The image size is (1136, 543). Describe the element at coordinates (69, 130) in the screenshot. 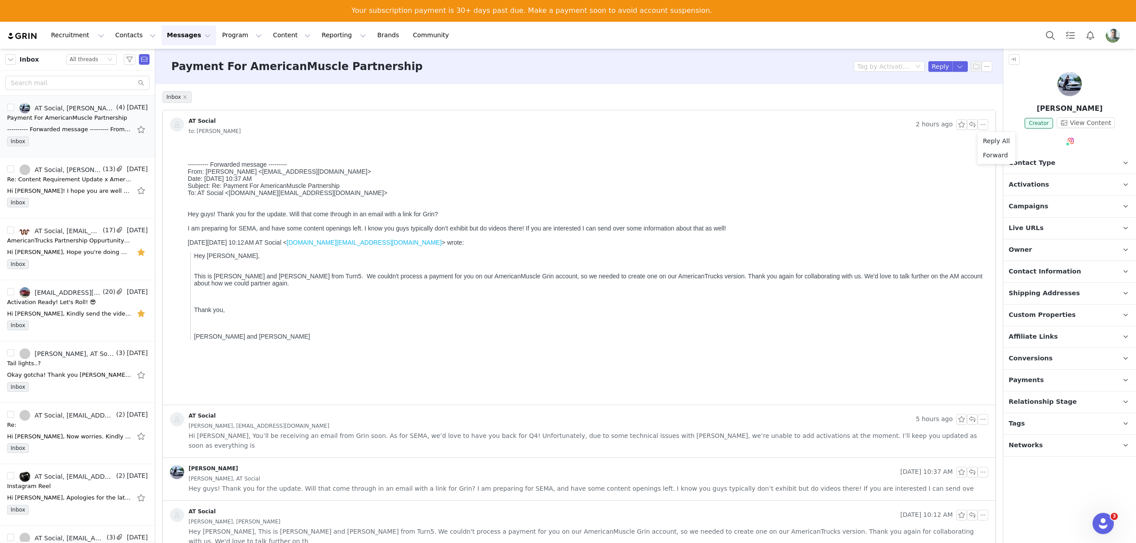

I see `div: ---------- Forwarded message --------- From: Morgan Oldham <hotgirldriftingco@gmail.com> Date: Mo...` at that location.